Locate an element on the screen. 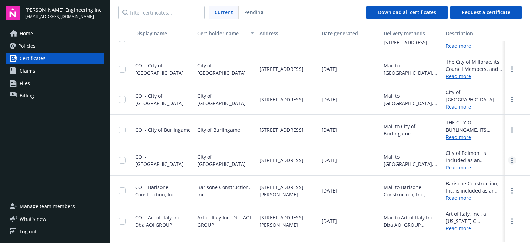 The height and width of the screenshot is (243, 530). button: Description is located at coordinates (474, 33).